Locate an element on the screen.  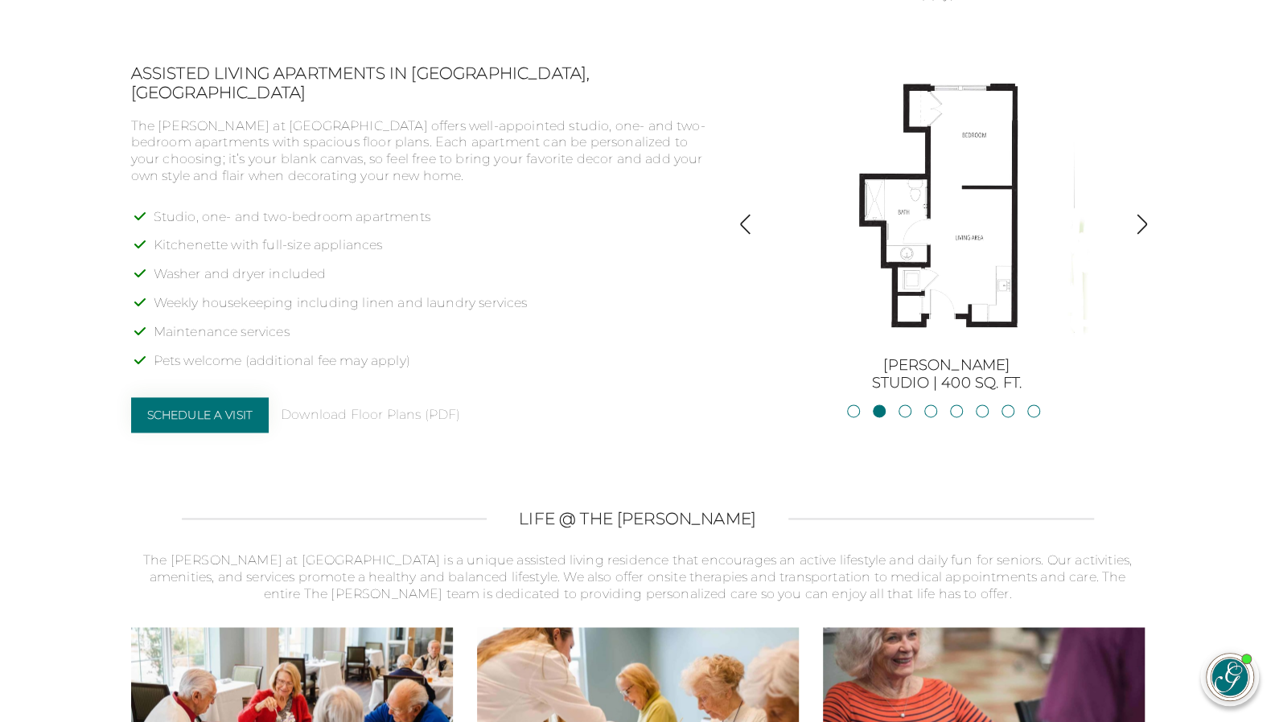
li: Pets welcome (additional fee may apply) is located at coordinates (433, 368).